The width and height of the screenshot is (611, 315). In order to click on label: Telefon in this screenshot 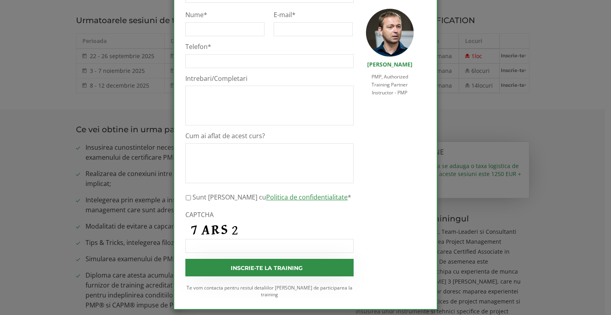, I will do `click(269, 47)`.